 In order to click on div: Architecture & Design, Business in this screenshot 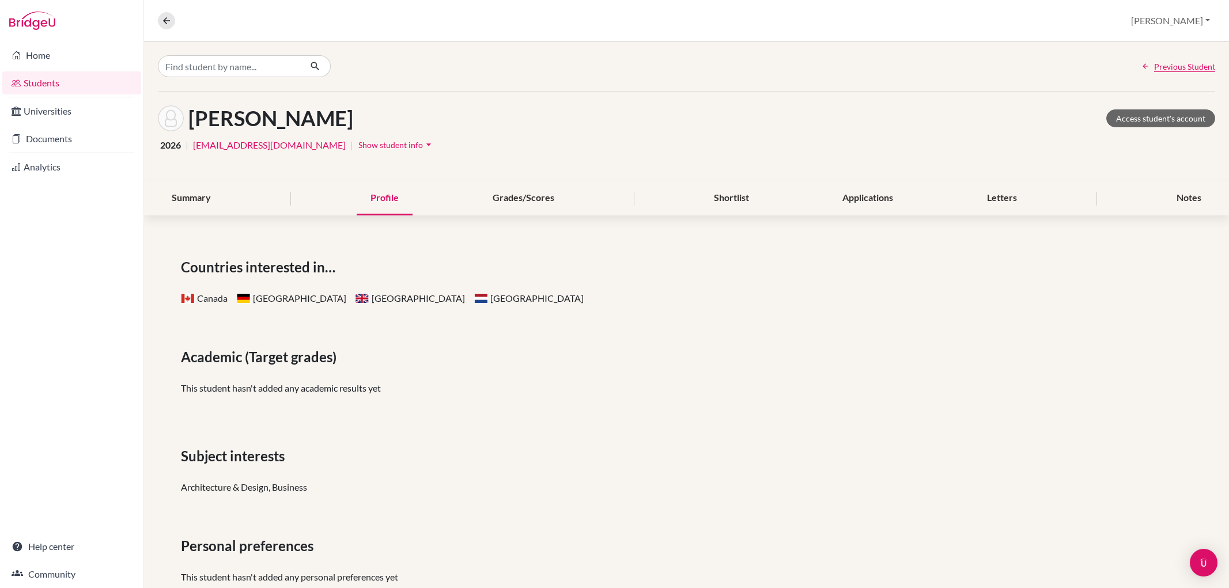, I will do `click(686, 487)`.